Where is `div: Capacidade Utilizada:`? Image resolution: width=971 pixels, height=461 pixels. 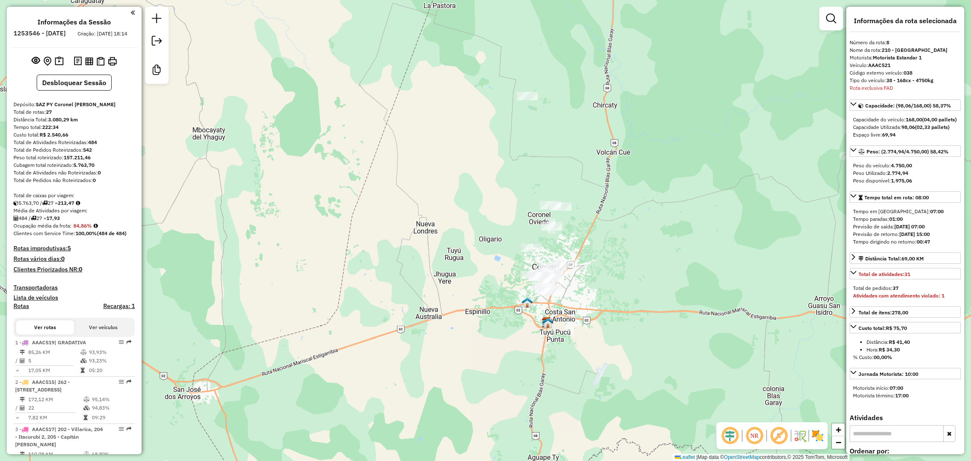
div: Capacidade Utilizada: is located at coordinates (905, 127).